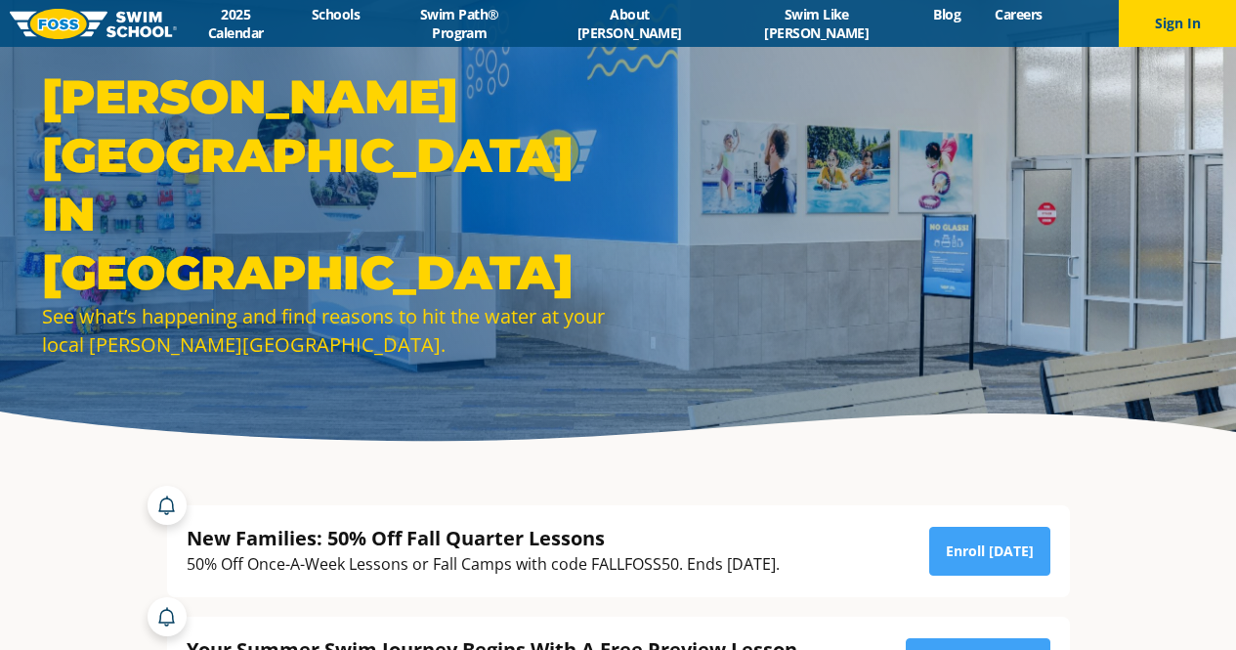  I want to click on a: Careers, so click(1018, 14).